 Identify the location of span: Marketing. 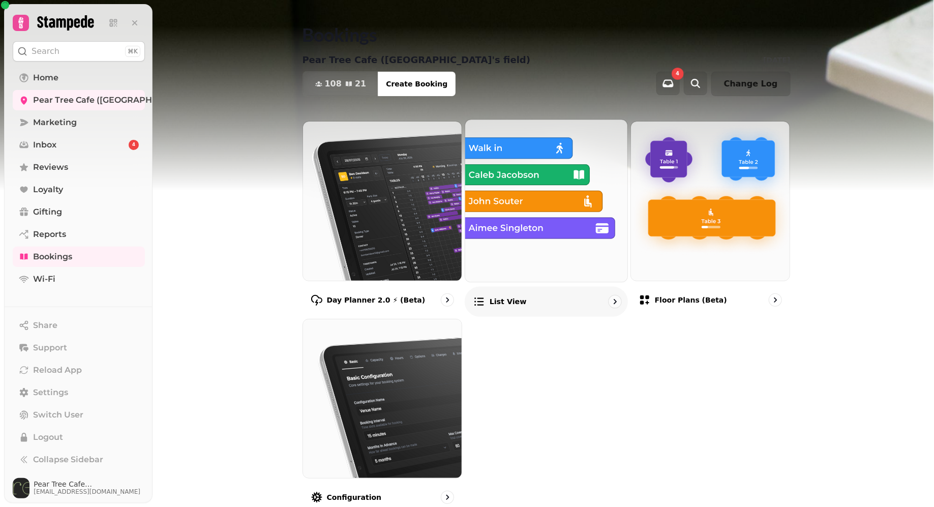
(55, 123).